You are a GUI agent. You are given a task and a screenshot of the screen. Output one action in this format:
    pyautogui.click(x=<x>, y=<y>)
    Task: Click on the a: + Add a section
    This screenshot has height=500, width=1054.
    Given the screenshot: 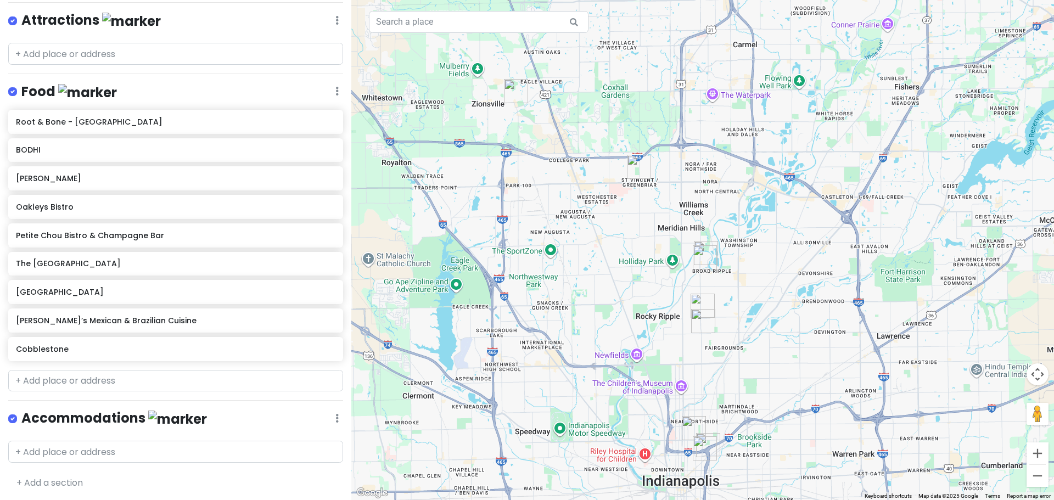 What is the action you would take?
    pyautogui.click(x=49, y=483)
    